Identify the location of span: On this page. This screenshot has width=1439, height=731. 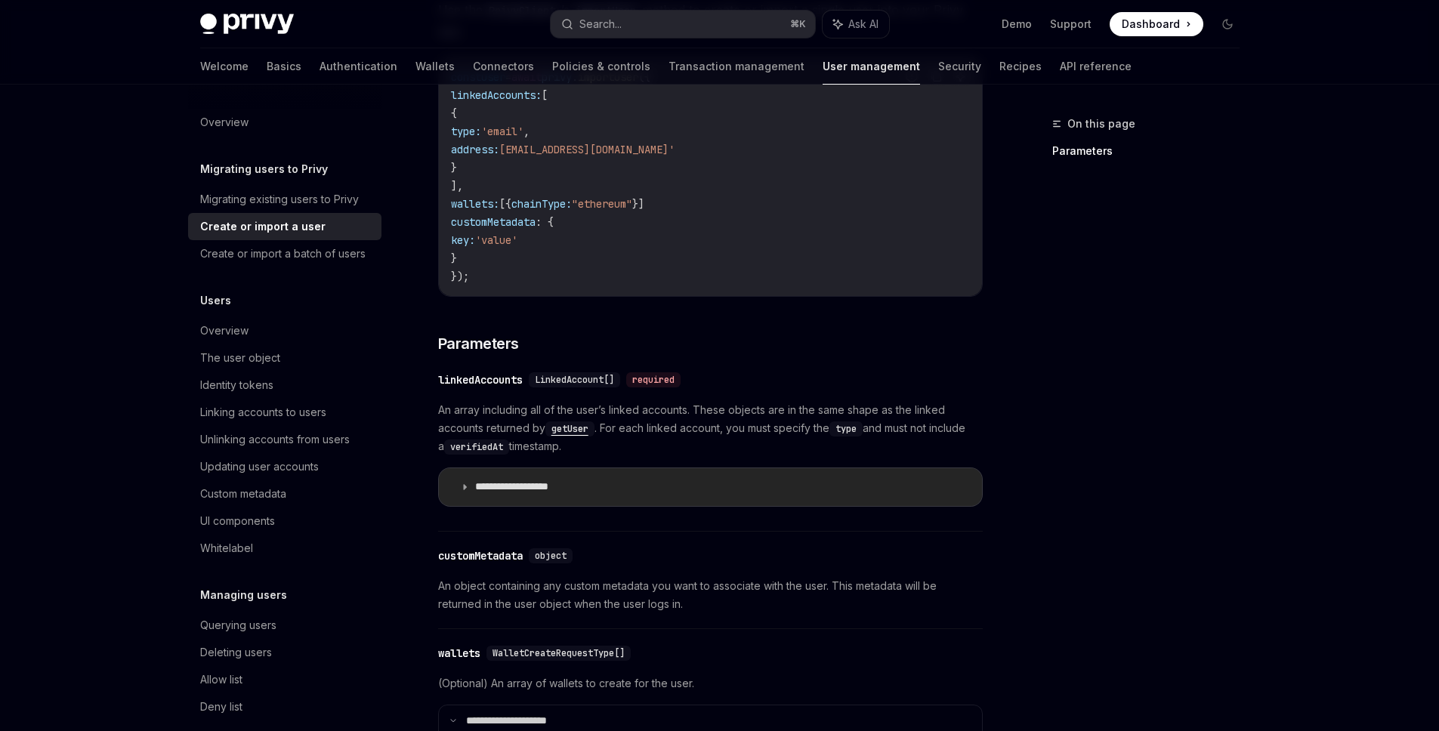
(1101, 124).